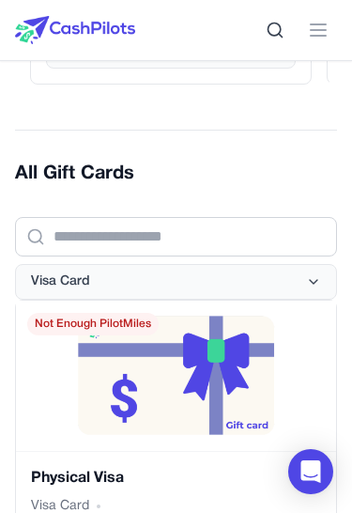  Describe the element at coordinates (75, 30) in the screenshot. I see `a: CashPilots Logo` at that location.